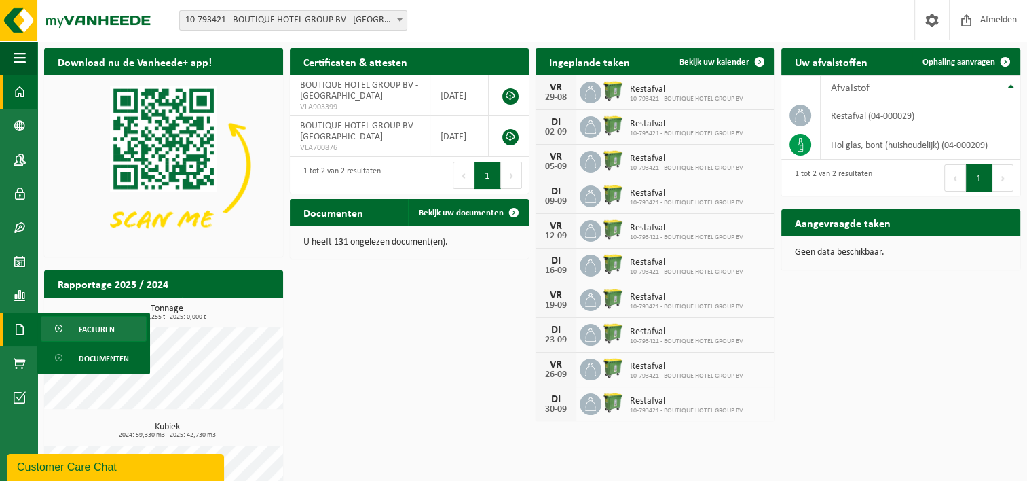  Describe the element at coordinates (96, 329) in the screenshot. I see `span: Facturen` at that location.